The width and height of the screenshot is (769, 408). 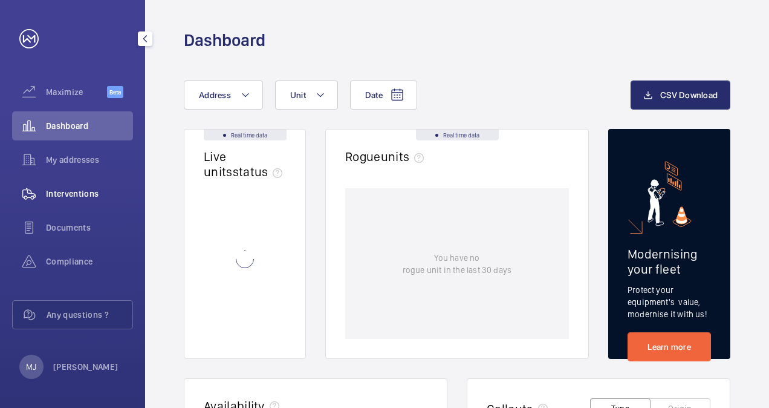 I want to click on h2: Modernising your fleet, so click(x=669, y=261).